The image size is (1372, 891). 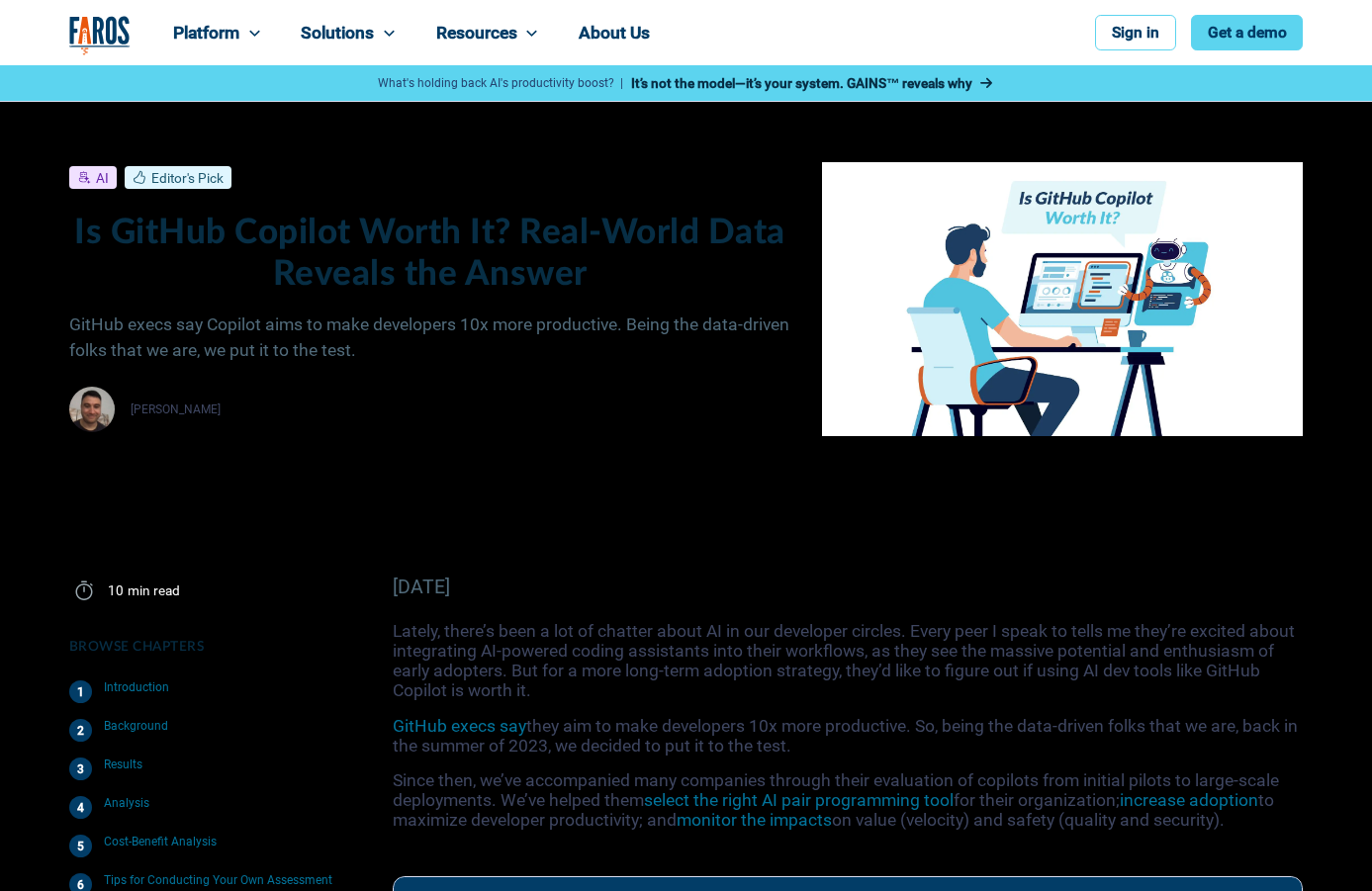 What do you see at coordinates (813, 84) in the screenshot?
I see `a: It’s not the model—it’s your system. GAINS™ reveals why` at bounding box center [813, 84].